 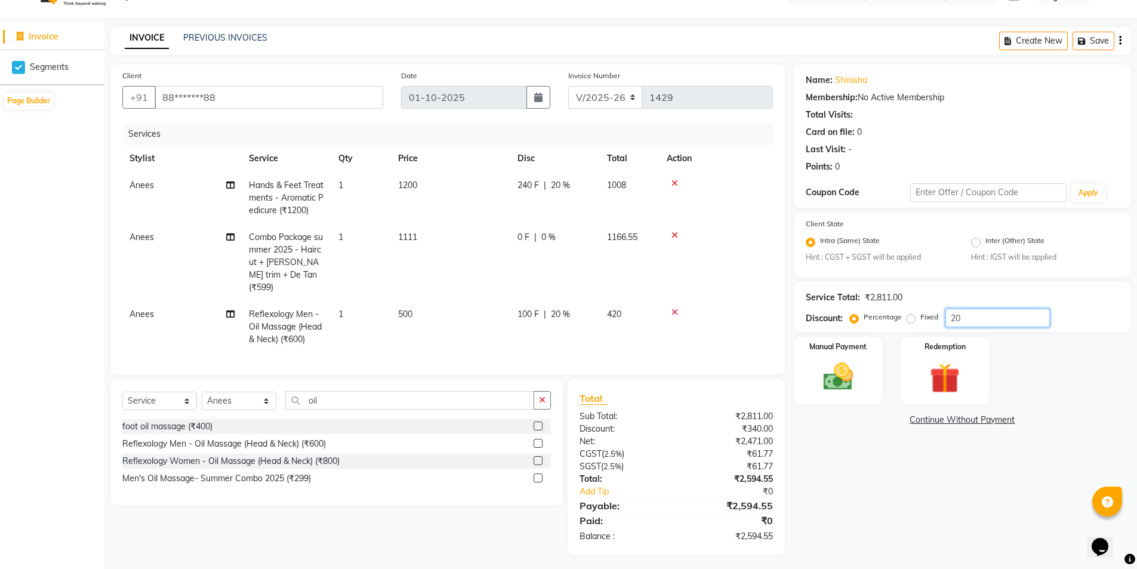 What do you see at coordinates (408, 237) in the screenshot?
I see `span: 1111` at bounding box center [408, 237].